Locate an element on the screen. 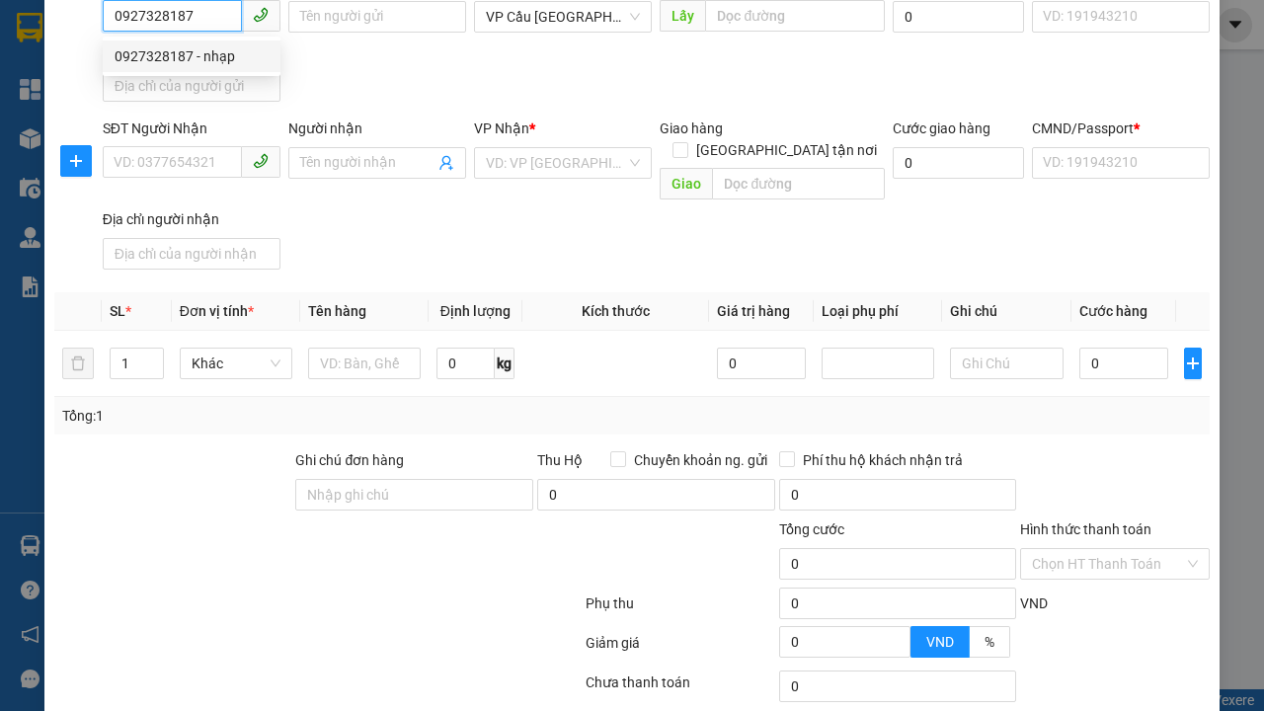 This screenshot has height=711, width=1264. div: Địa chỉ người nhận is located at coordinates (192, 219).